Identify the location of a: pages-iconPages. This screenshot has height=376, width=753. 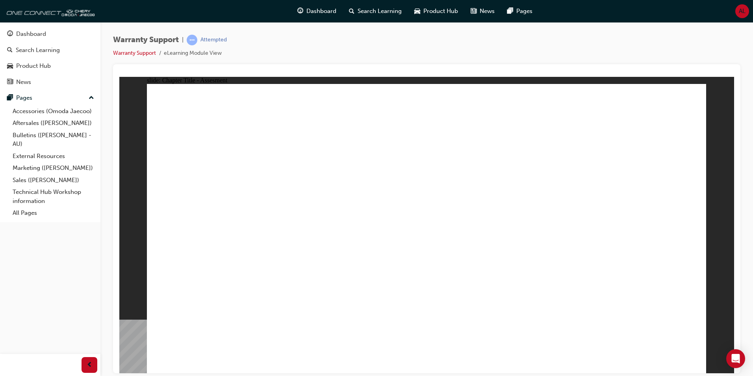
(520, 11).